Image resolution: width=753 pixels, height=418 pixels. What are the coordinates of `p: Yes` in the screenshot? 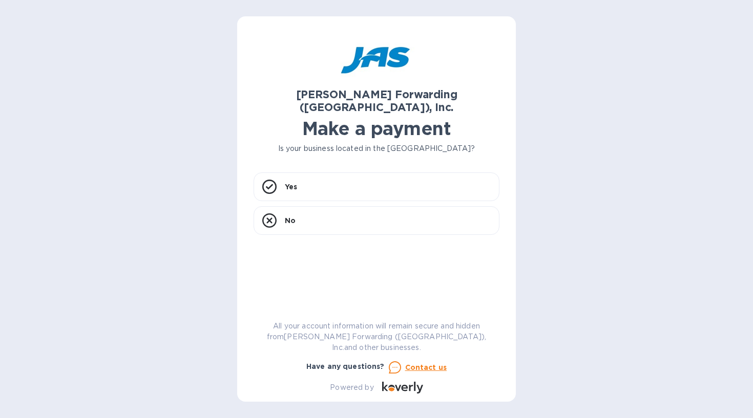 It's located at (291, 187).